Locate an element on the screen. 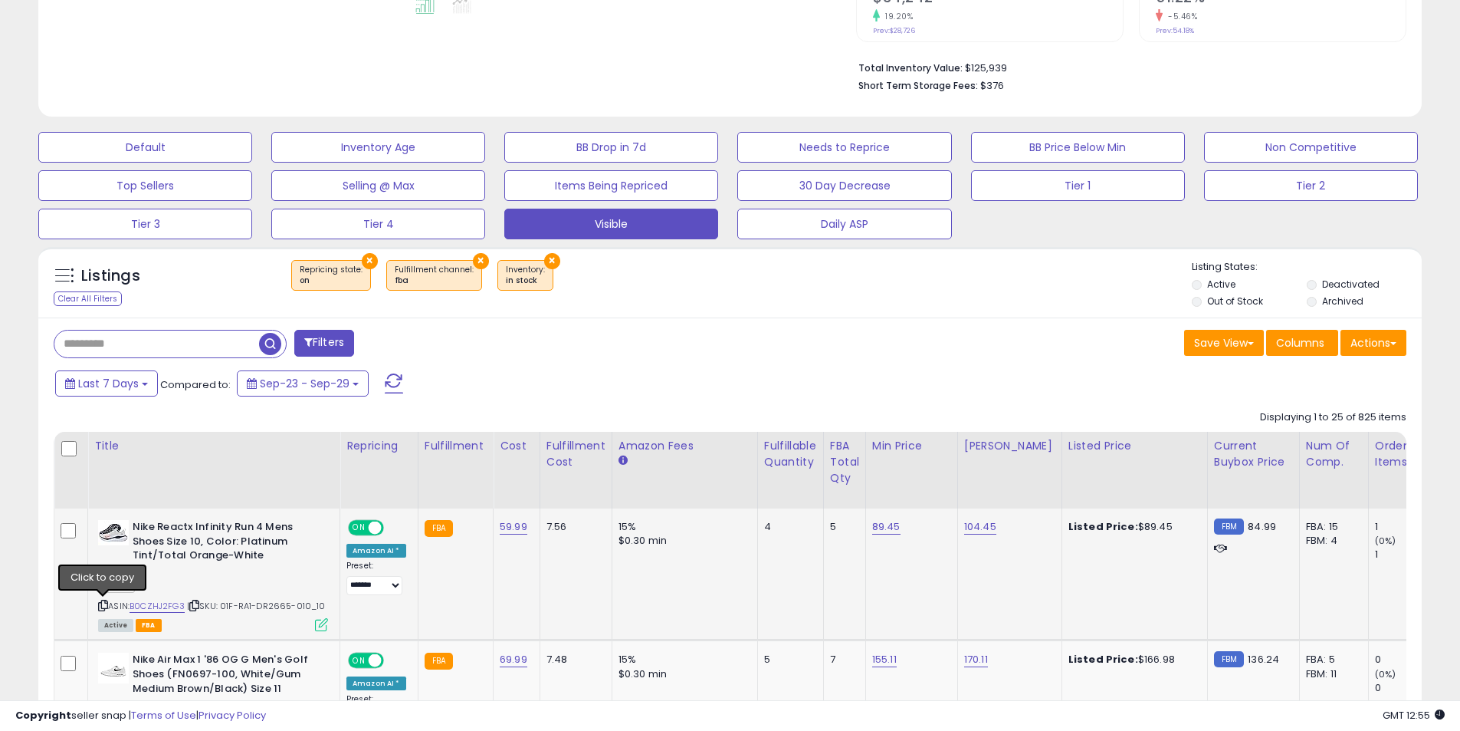 The image size is (1460, 731). a: 155.11 is located at coordinates (885, 659).